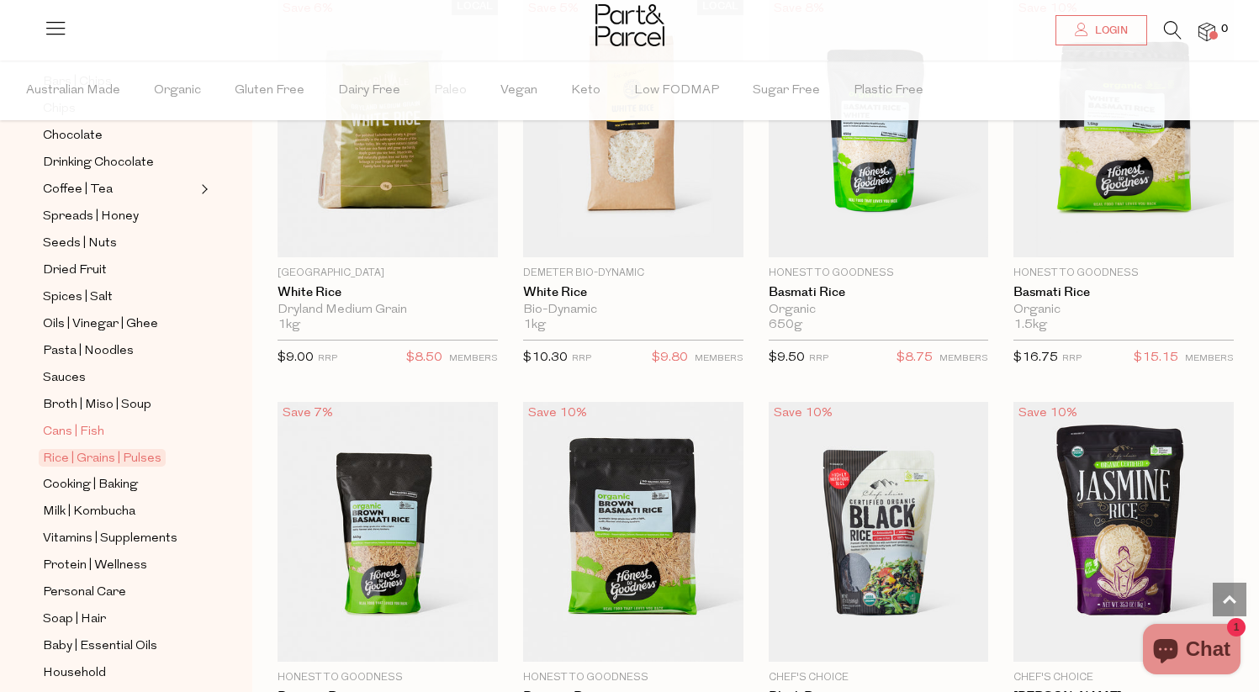 The height and width of the screenshot is (692, 1259). I want to click on a: Login, so click(1101, 30).